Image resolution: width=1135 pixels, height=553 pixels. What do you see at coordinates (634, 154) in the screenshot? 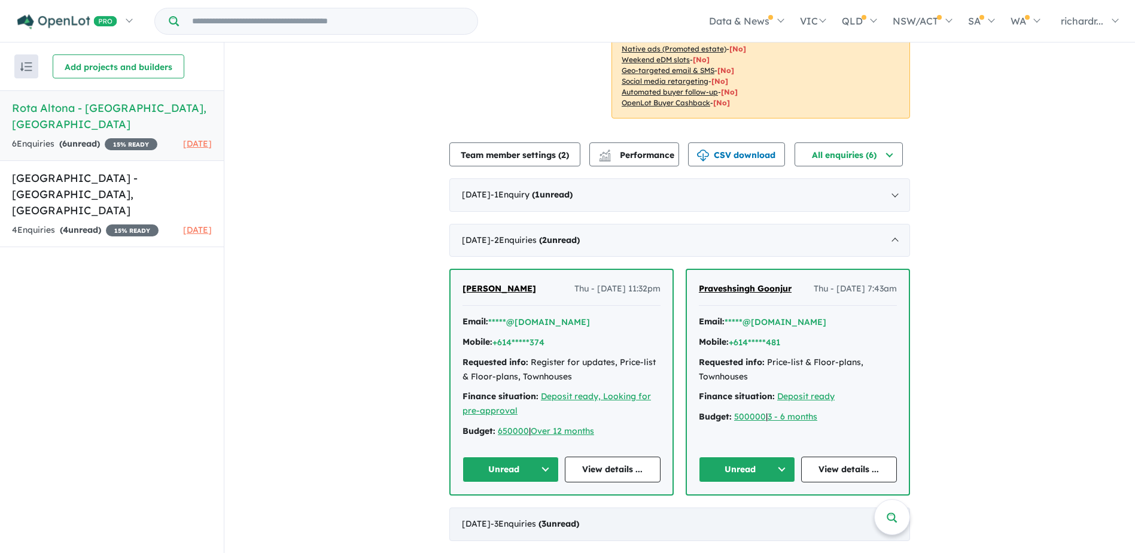
I see `button: Performance` at bounding box center [634, 154].